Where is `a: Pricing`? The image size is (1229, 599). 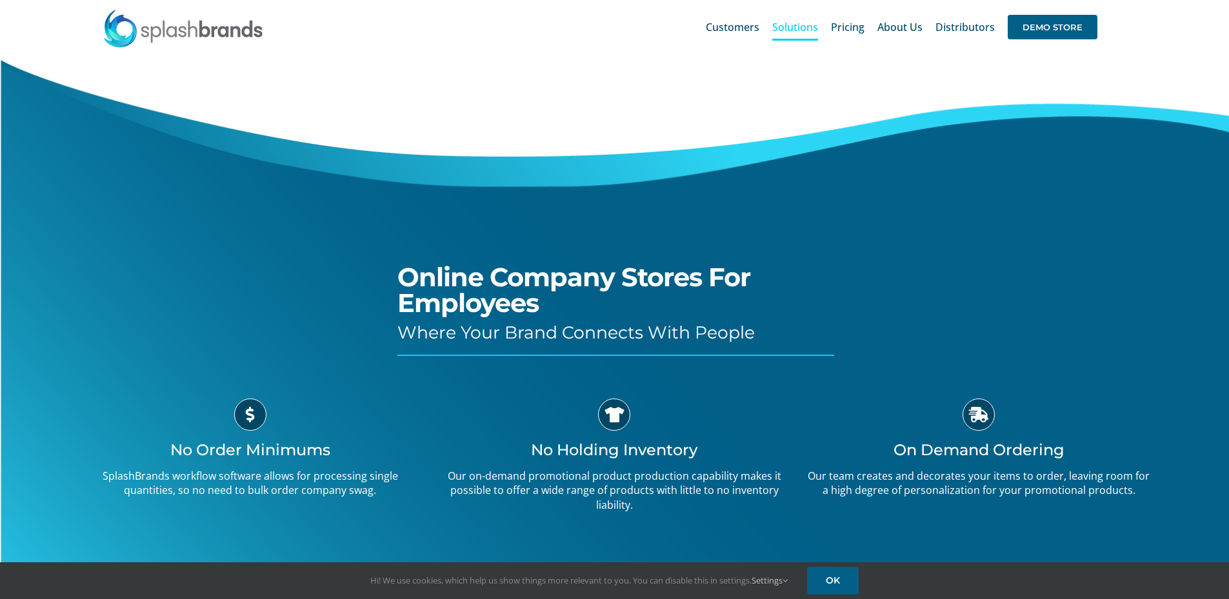 a: Pricing is located at coordinates (848, 27).